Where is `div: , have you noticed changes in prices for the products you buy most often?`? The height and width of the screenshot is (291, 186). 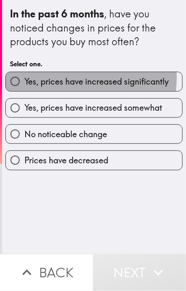
div: , have you noticed changes in prices for the products you buy most often? is located at coordinates (94, 28).